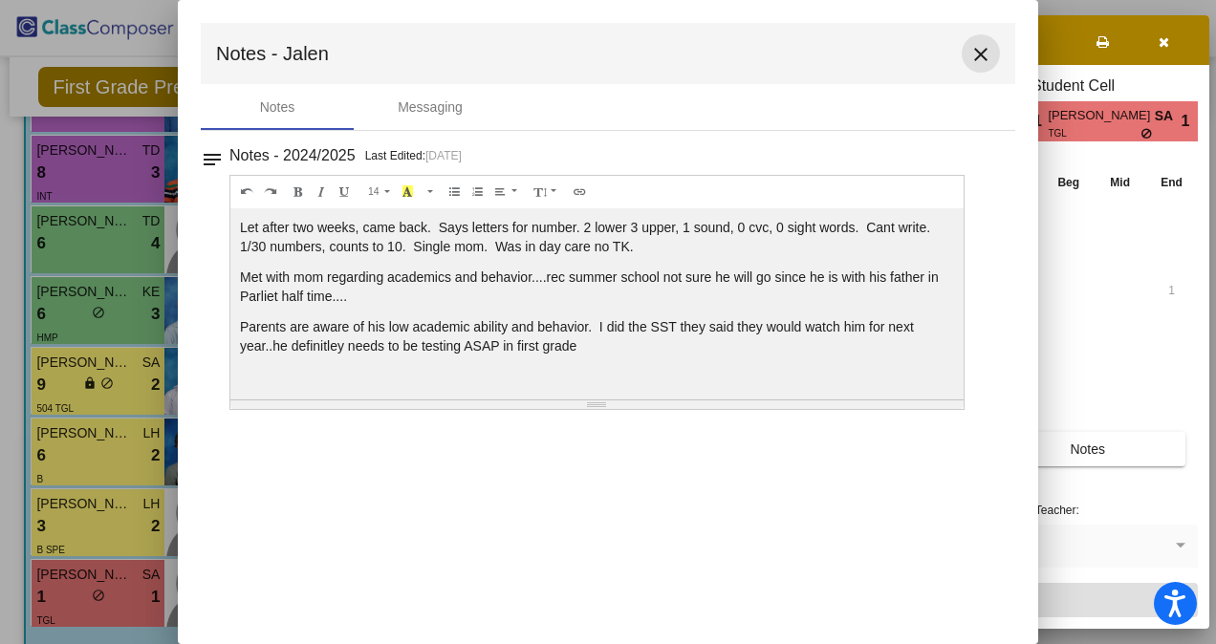 The width and height of the screenshot is (1216, 644). Describe the element at coordinates (1087, 449) in the screenshot. I see `button: Notes` at that location.